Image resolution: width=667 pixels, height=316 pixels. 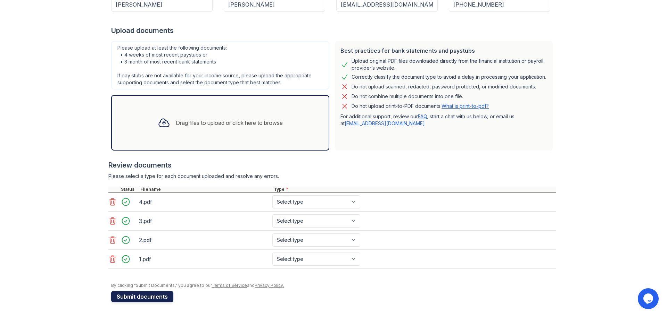 I want to click on div: Do not upload scanned, redacted, password protected, or modified documents., so click(x=443, y=87).